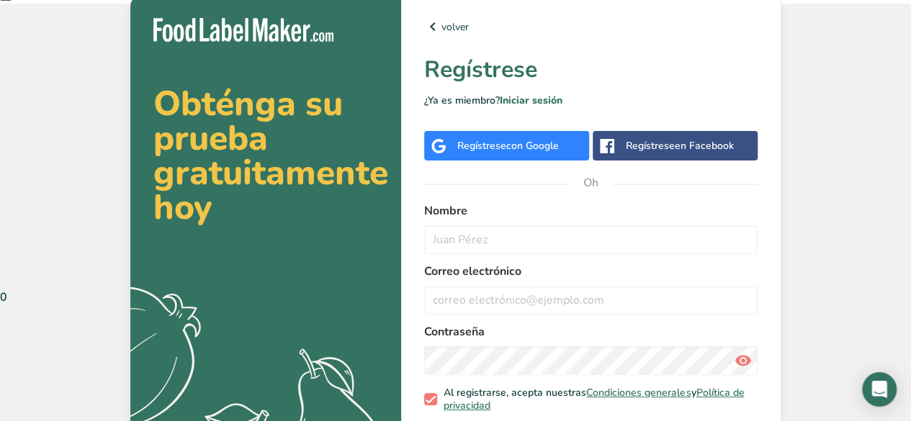  What do you see at coordinates (638, 393) in the screenshot?
I see `a: Condiciones generales` at bounding box center [638, 393].